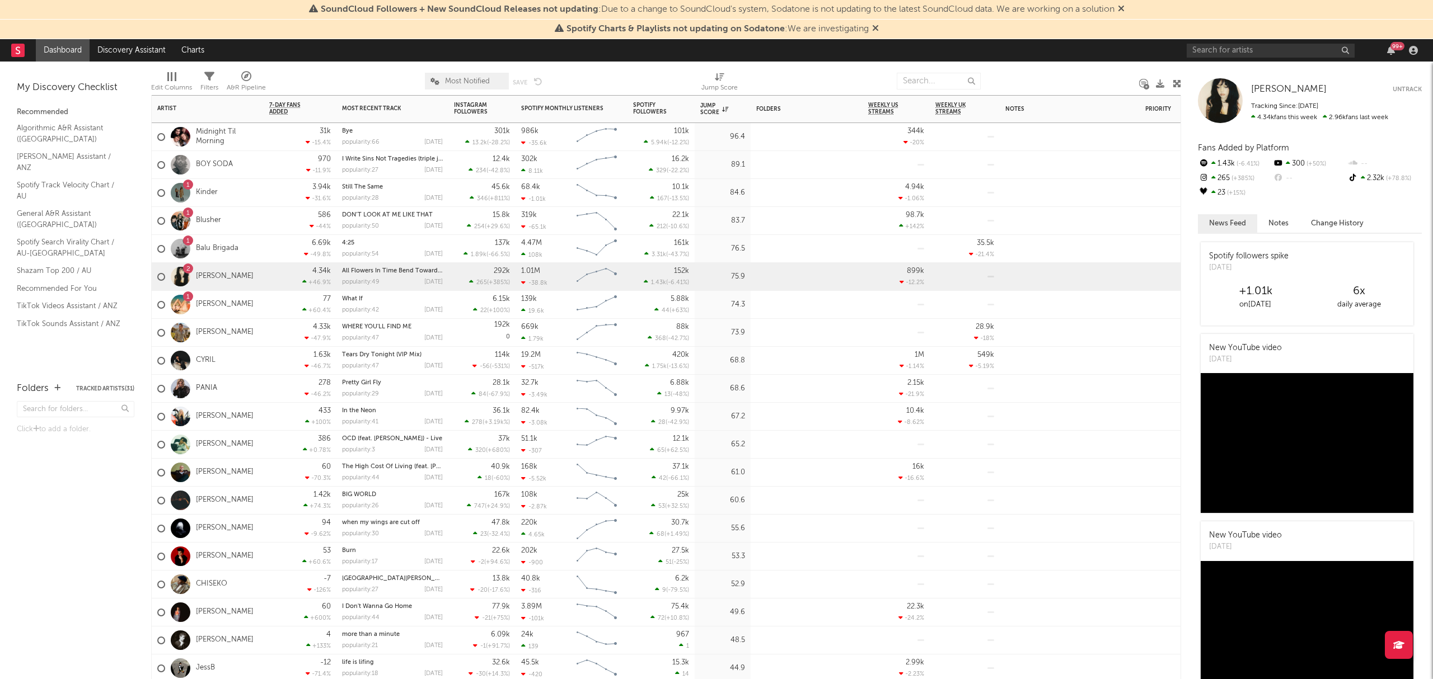 The image size is (1433, 679). What do you see at coordinates (682, 327) in the screenshot?
I see `div: 88k` at bounding box center [682, 327].